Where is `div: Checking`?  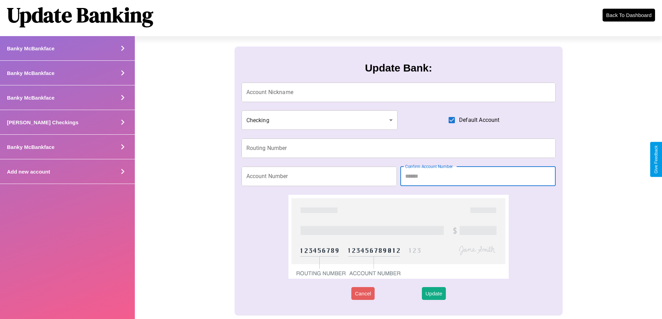
div: Checking is located at coordinates (319, 120).